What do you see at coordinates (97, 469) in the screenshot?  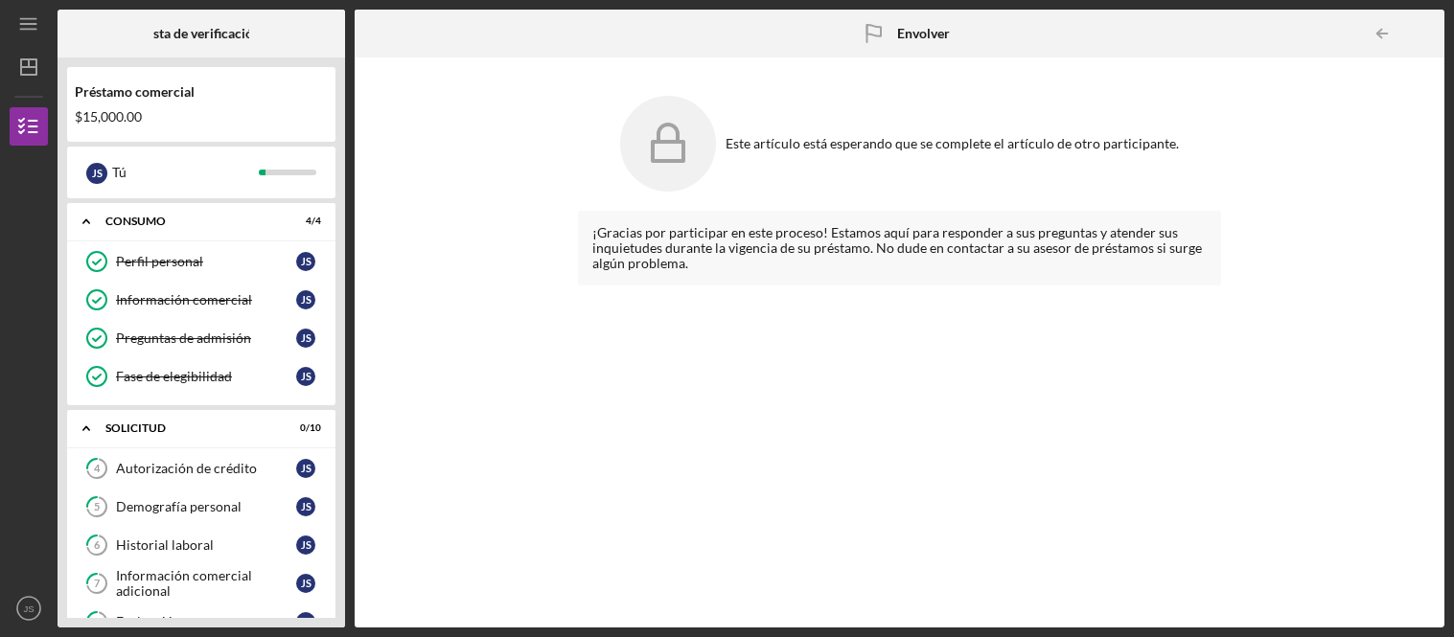 I see `tspan: 4` at bounding box center [97, 469].